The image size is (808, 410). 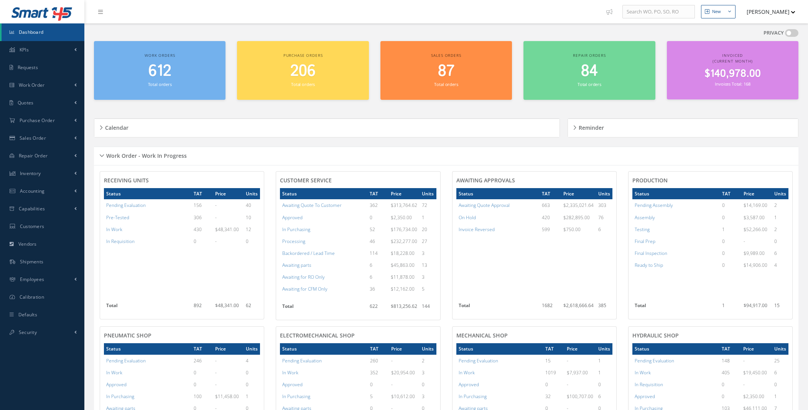 What do you see at coordinates (590, 71) in the screenshot?
I see `span: 84` at bounding box center [590, 71].